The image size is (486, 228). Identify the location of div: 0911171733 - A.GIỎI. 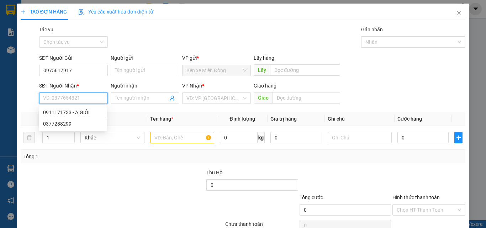
(73, 113).